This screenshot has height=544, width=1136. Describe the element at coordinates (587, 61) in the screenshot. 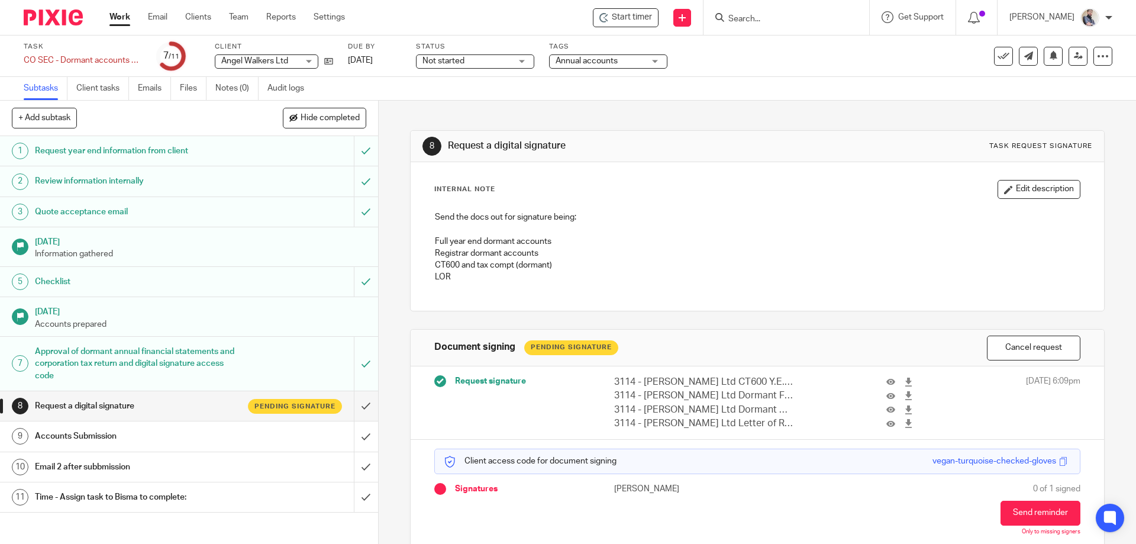

I see `span: Annual accounts` at that location.